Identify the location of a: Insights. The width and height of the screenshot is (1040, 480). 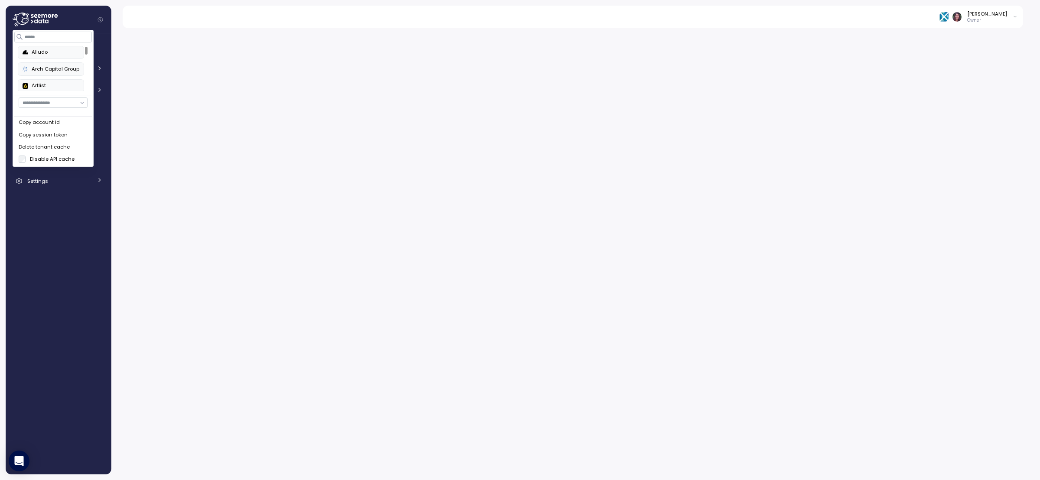
(59, 134).